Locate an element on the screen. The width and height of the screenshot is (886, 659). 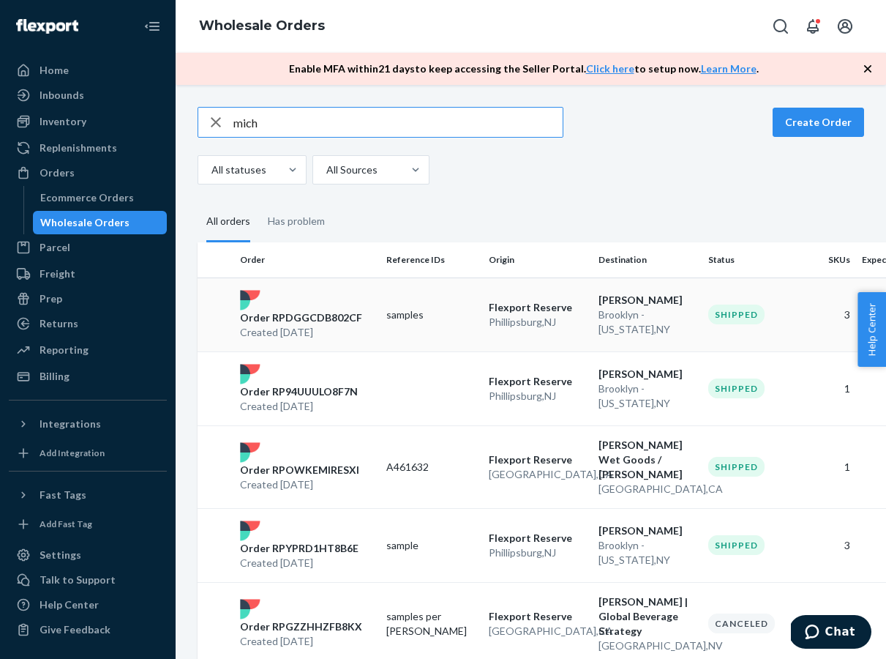
td: 1 is located at coordinates (831, 388).